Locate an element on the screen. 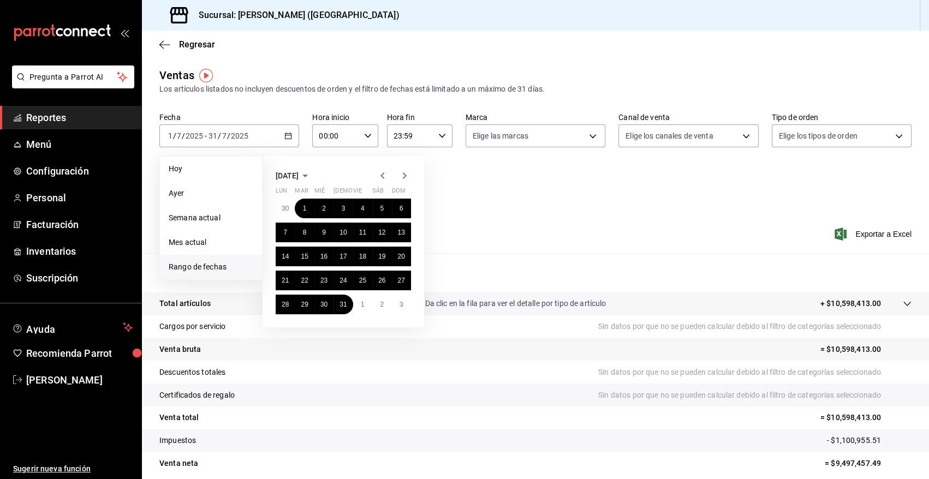 The width and height of the screenshot is (929, 479). button: open_drawer_menu is located at coordinates (124, 33).